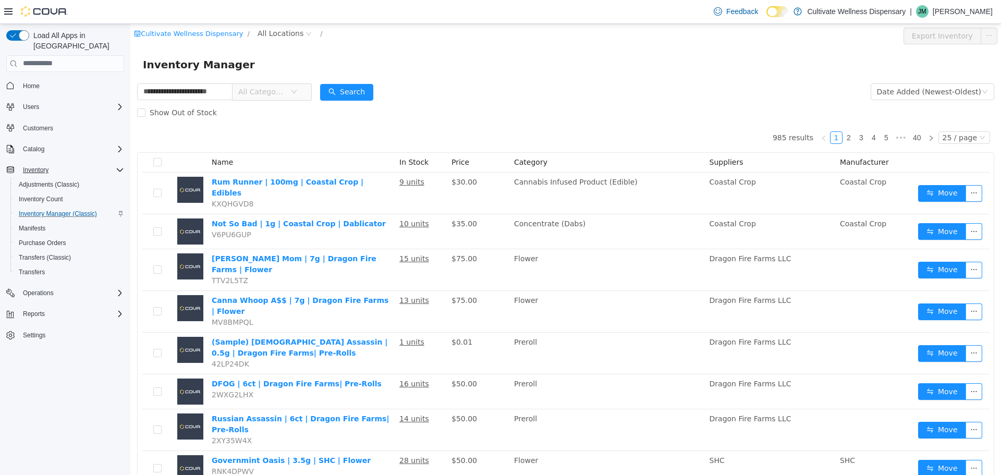  What do you see at coordinates (157, 163) in the screenshot?
I see `a: Rum Runner | 100mg | Coastal Crop | Edibles` at bounding box center [157, 163].